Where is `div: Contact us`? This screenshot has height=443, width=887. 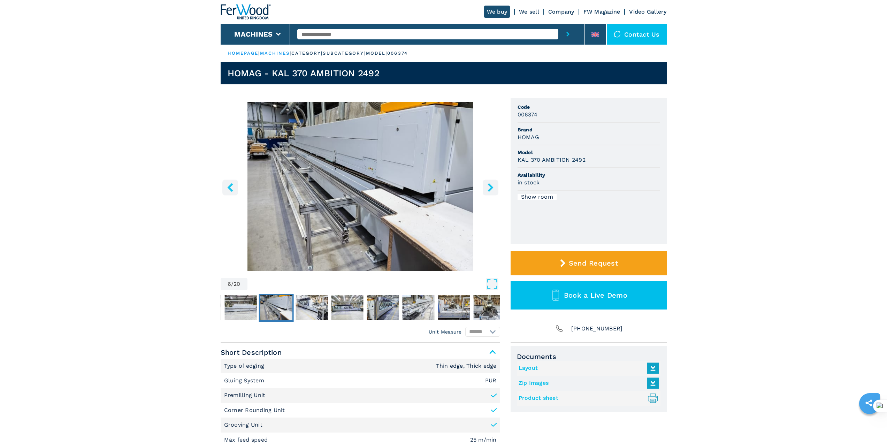 div: Contact us is located at coordinates (637, 34).